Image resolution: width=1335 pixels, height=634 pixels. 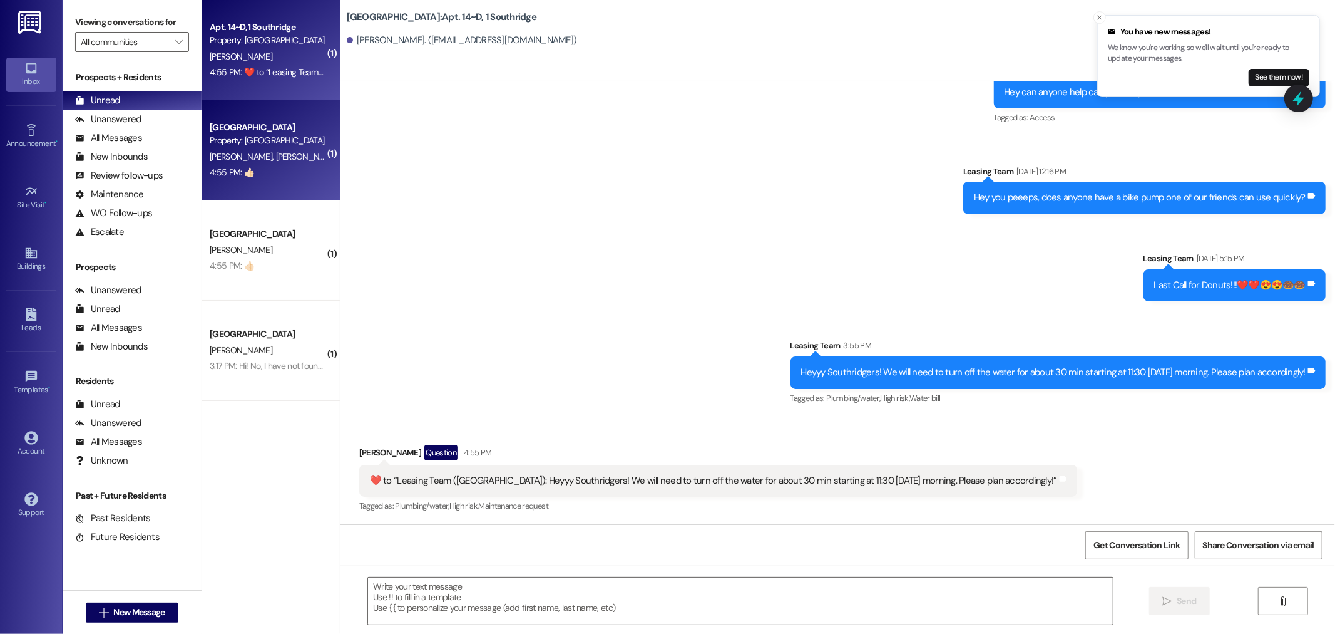 I want to click on button: Get Conversation Link, so click(x=1137, y=545).